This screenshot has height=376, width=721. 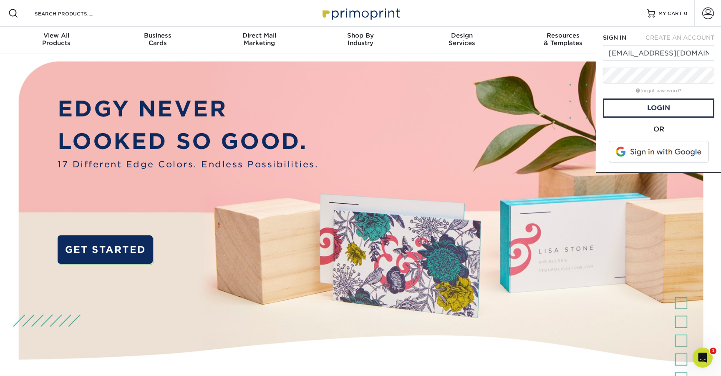 I want to click on span: View All, so click(x=56, y=35).